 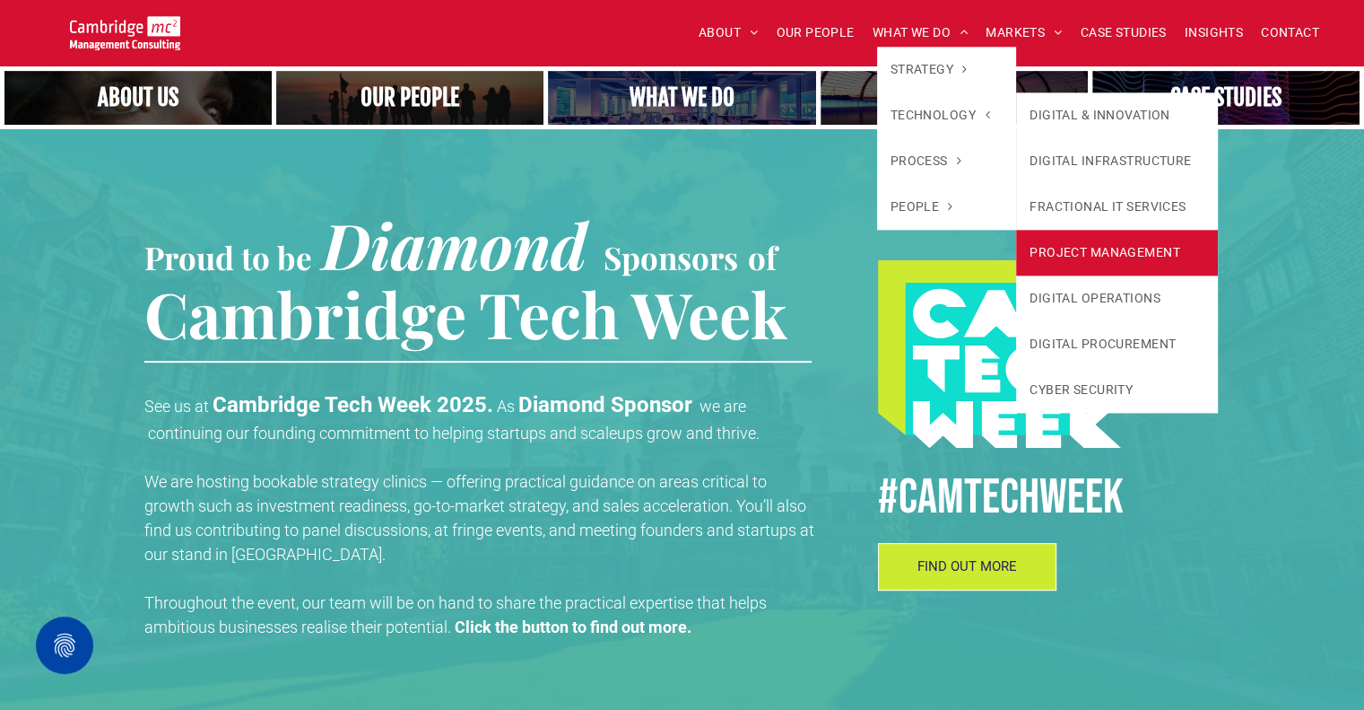 I want to click on span: We are hosting bookable strategy clinics — offering practical guidance on areas critical to growt..., so click(x=479, y=518).